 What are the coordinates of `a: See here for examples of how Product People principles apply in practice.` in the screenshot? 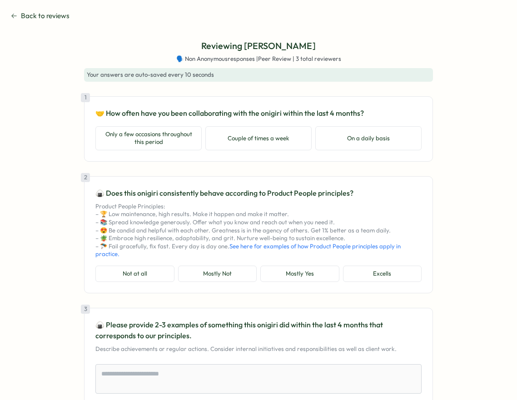 It's located at (248, 250).